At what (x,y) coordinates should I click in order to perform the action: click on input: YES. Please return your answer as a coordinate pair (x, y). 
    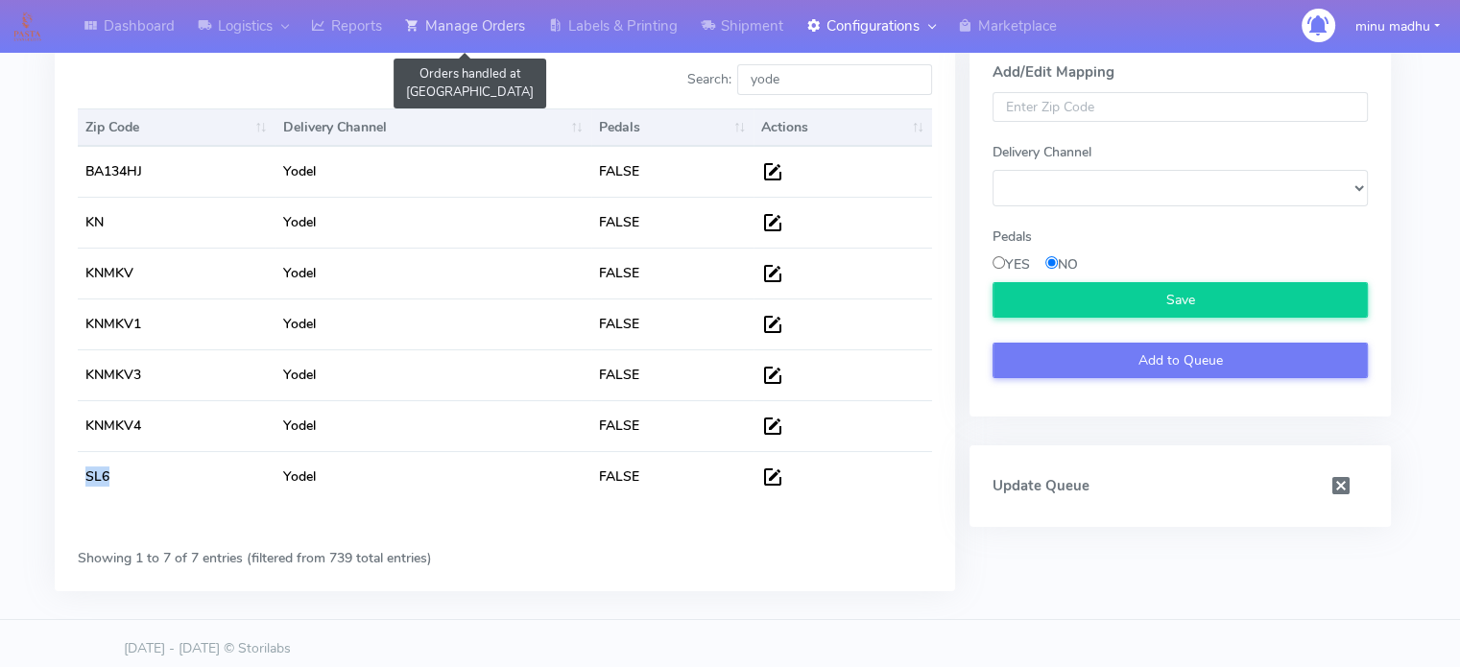
    Looking at the image, I should click on (998, 262).